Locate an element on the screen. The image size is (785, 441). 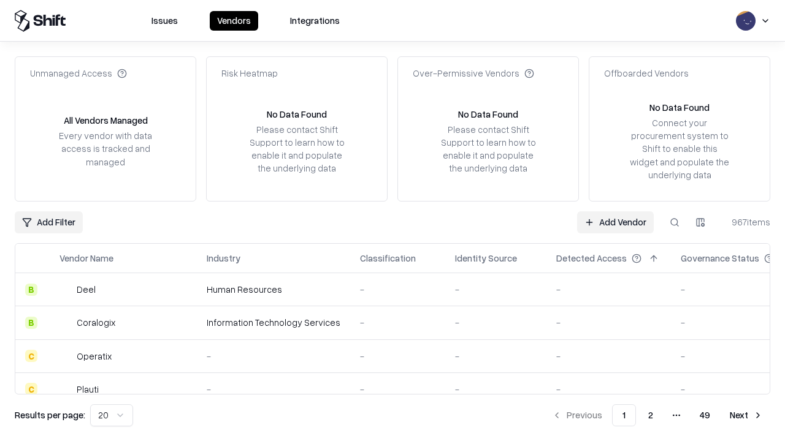
div: Every vendor with data access is tracked and managed is located at coordinates (105, 148).